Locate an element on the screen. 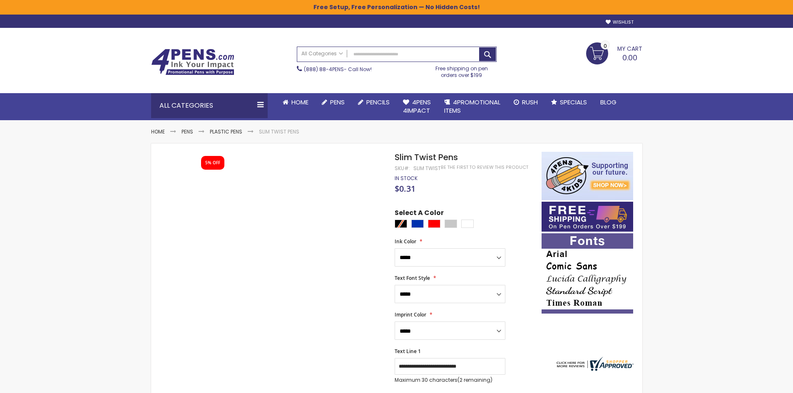 This screenshot has width=793, height=393. img: 4Pens Custom Pens and Promotional Products is located at coordinates (193, 62).